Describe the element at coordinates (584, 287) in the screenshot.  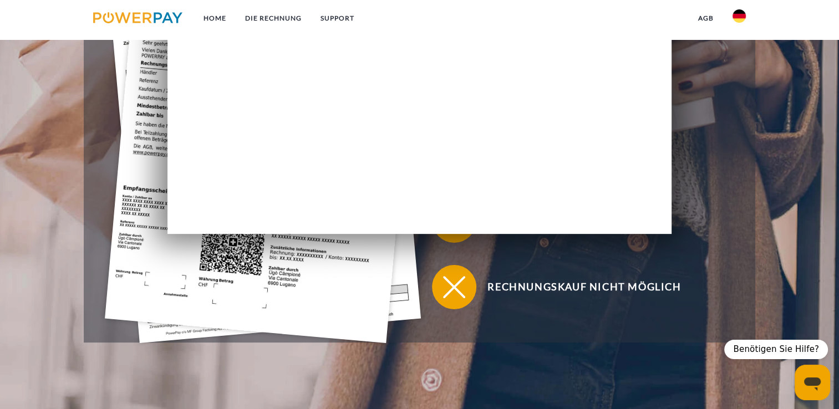
I see `span: Rechnungskauf nicht möglich` at that location.